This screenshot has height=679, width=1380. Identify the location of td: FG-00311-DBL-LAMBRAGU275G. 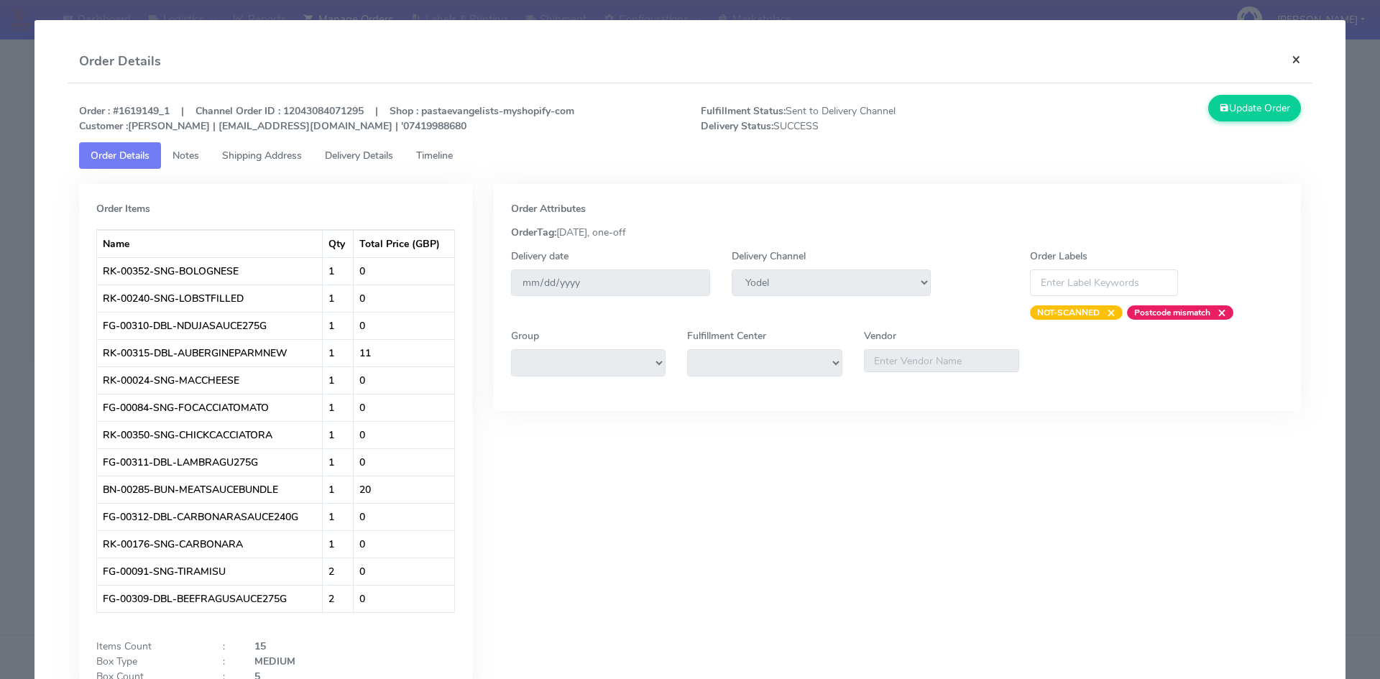
(210, 462).